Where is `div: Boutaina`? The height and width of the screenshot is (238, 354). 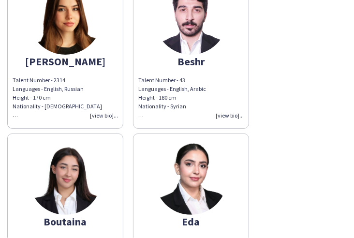
div: Boutaina is located at coordinates (65, 221).